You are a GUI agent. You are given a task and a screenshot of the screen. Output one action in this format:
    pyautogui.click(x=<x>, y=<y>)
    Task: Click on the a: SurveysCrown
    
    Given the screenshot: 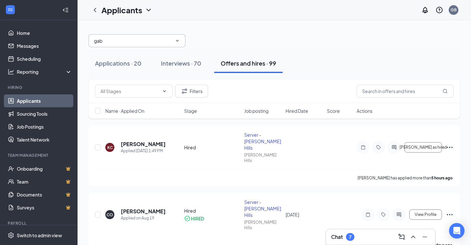 What is the action you would take?
    pyautogui.click(x=44, y=207)
    